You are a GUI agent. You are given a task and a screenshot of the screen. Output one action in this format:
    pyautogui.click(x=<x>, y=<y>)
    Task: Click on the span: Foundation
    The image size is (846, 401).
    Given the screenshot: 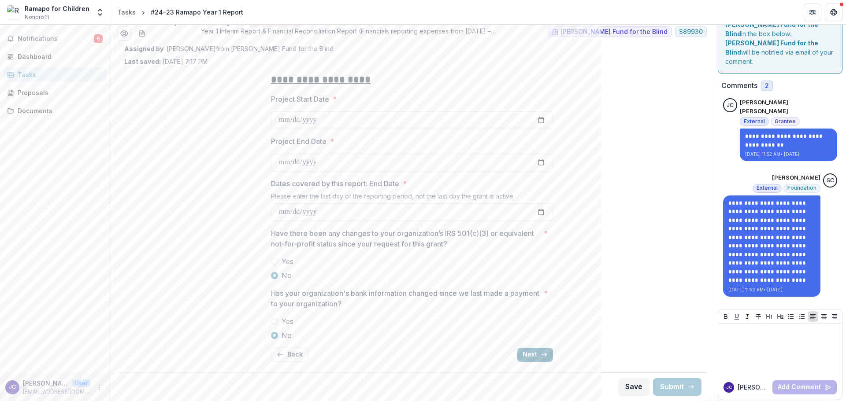 What is the action you would take?
    pyautogui.click(x=802, y=188)
    